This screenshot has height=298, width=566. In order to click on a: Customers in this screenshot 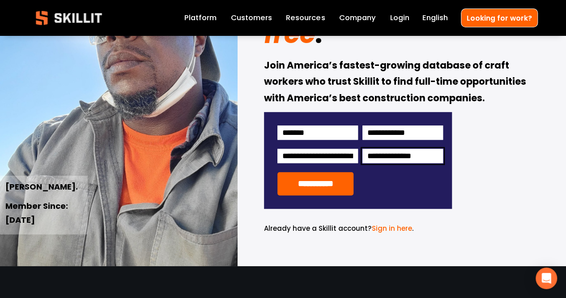, I will do `click(251, 18)`.